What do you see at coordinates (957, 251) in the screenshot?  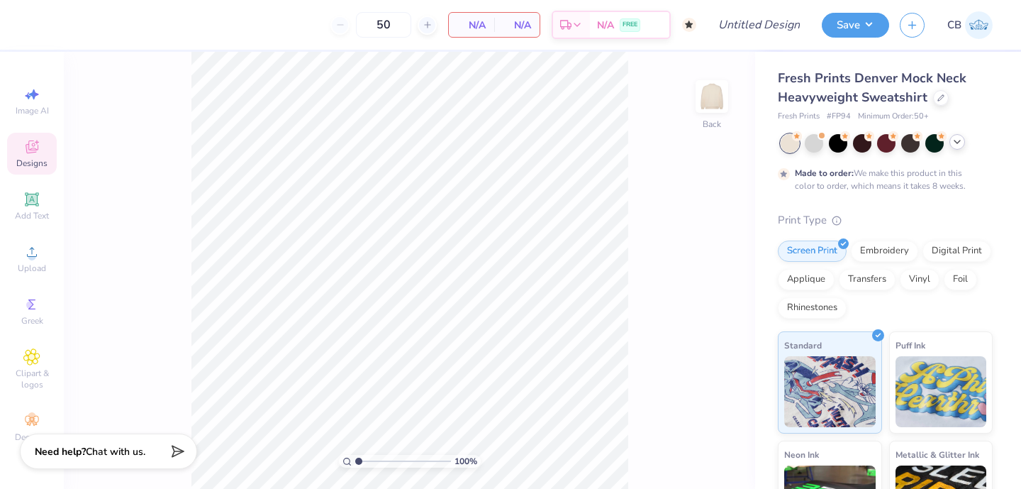 I see `div: Digital Print` at bounding box center [957, 251].